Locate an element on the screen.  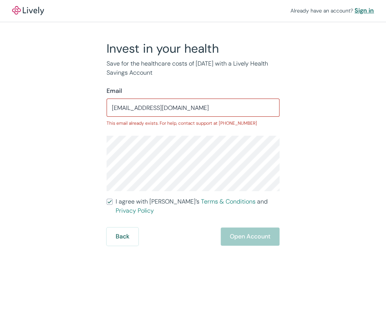
div: Already have an account? is located at coordinates (332, 11).